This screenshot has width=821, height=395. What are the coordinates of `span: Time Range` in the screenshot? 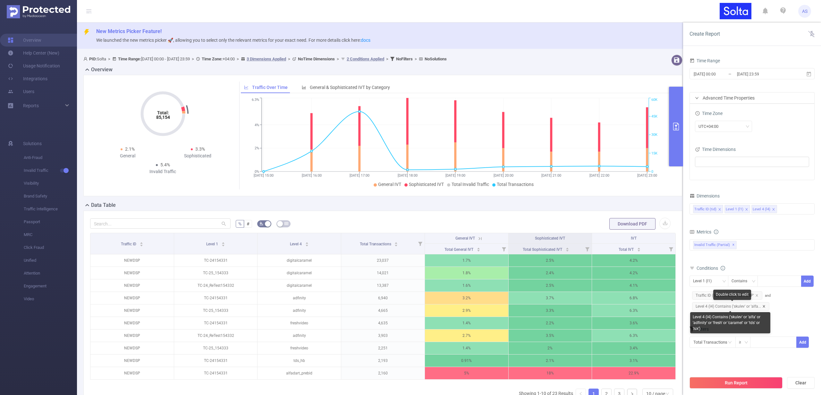 It's located at (705, 61).